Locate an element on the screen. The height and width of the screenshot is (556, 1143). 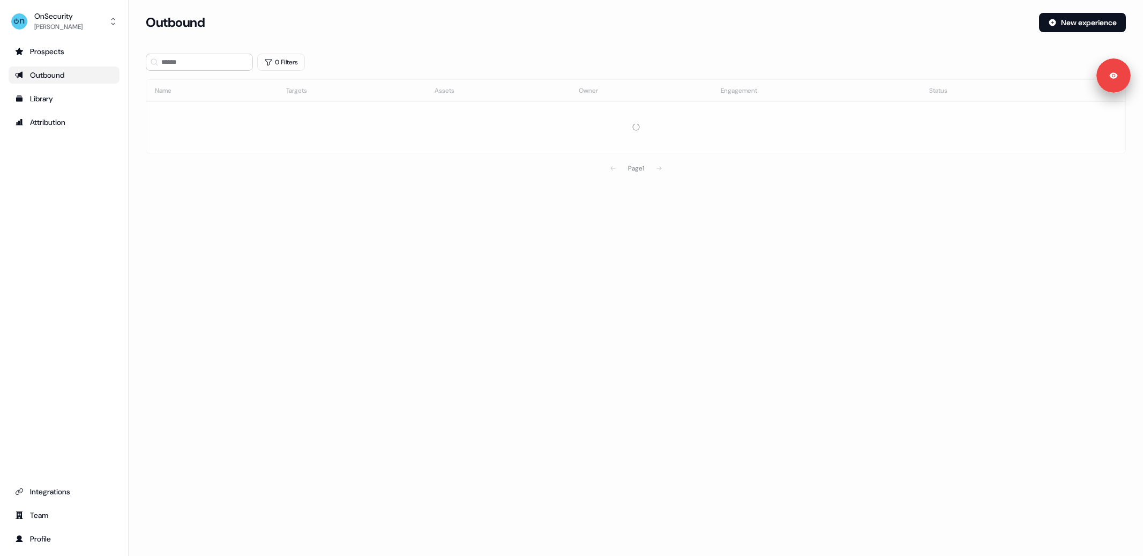
h3: Outbound is located at coordinates (175, 23).